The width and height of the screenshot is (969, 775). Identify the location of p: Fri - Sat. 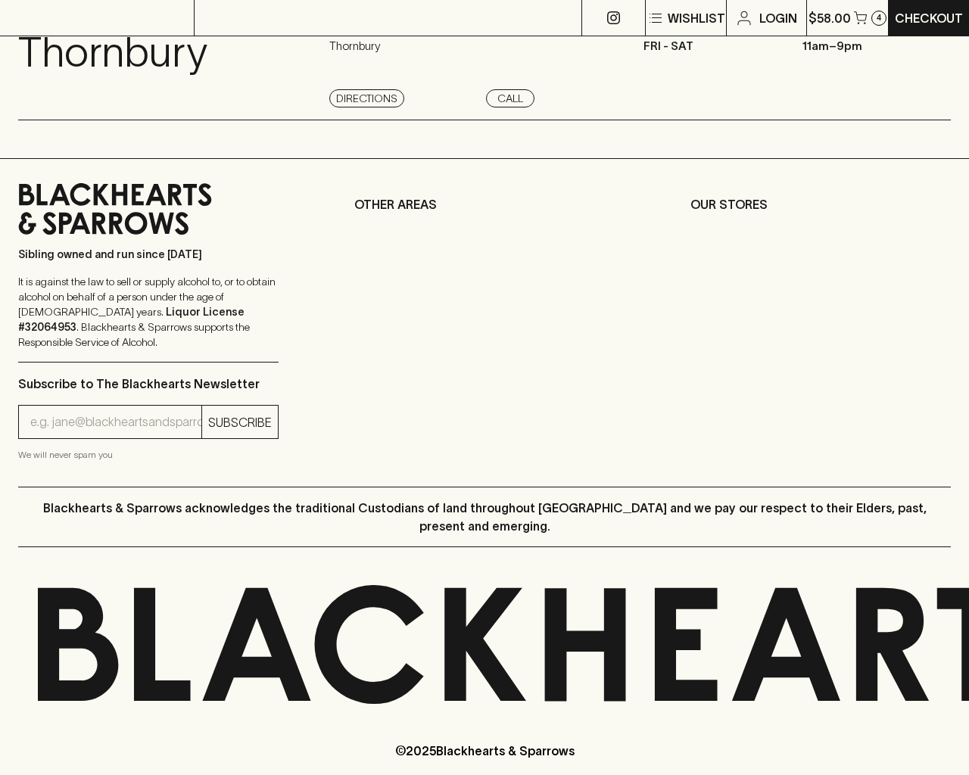
(711, 46).